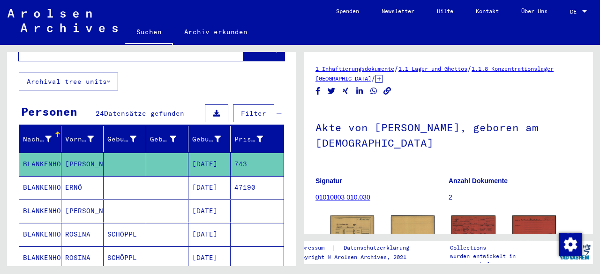  I want to click on a: Archiv erkunden, so click(215, 32).